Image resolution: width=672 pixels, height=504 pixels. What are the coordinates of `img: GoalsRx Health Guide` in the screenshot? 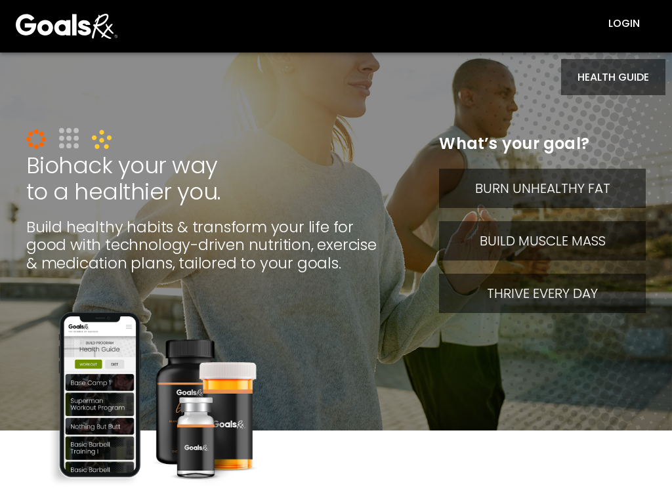 It's located at (94, 398).